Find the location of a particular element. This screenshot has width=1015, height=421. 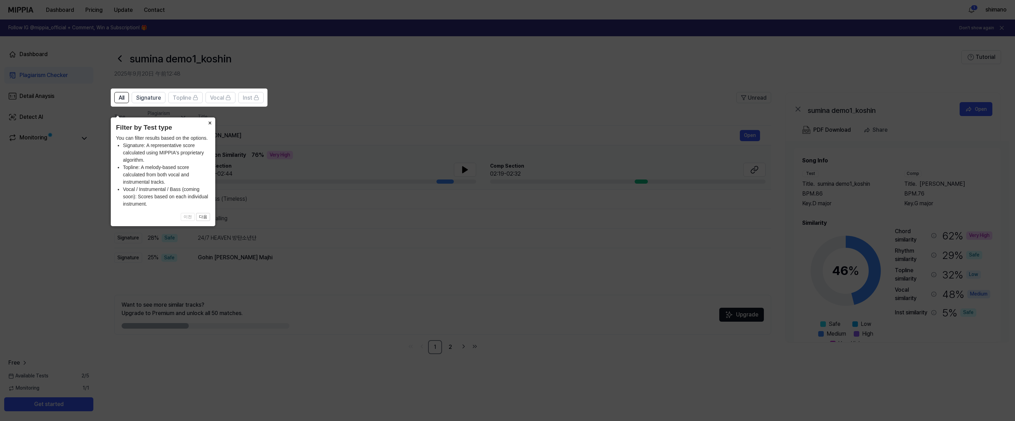

span: Inst is located at coordinates (247, 98).